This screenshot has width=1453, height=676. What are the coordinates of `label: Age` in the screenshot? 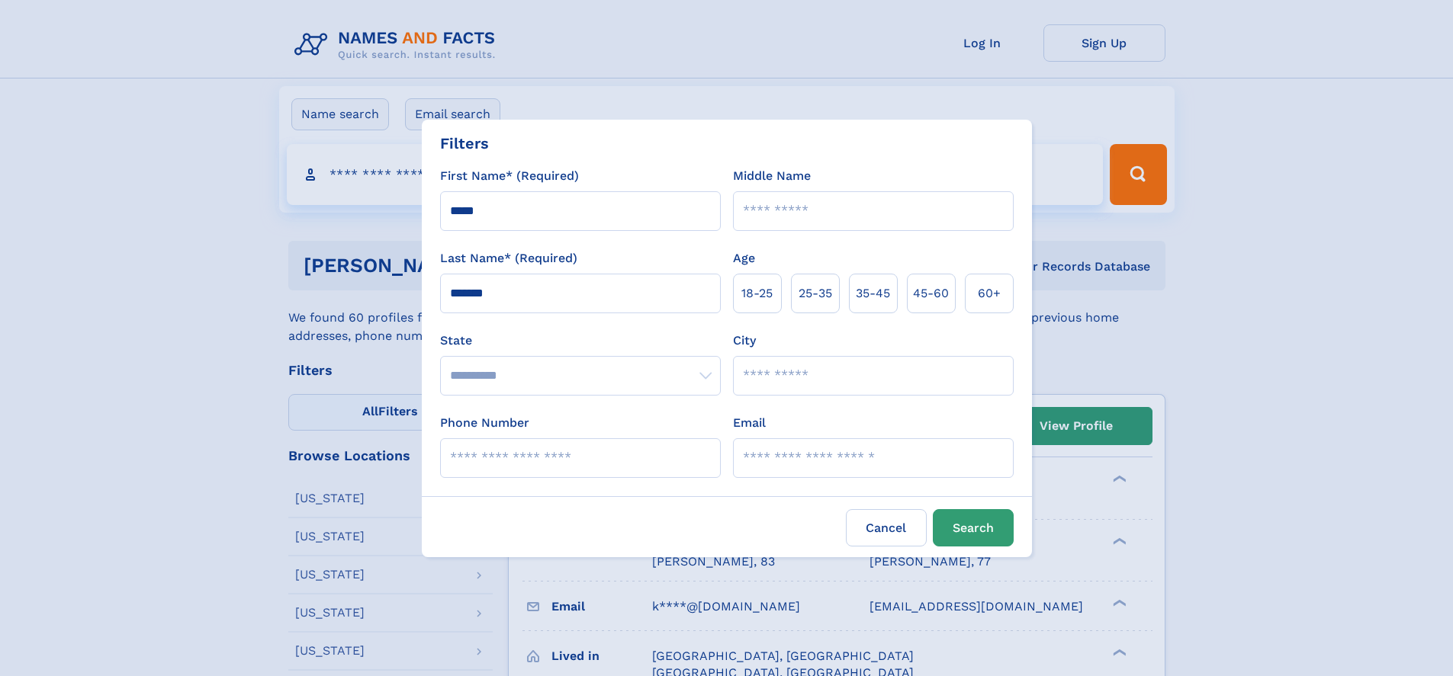 It's located at (743, 258).